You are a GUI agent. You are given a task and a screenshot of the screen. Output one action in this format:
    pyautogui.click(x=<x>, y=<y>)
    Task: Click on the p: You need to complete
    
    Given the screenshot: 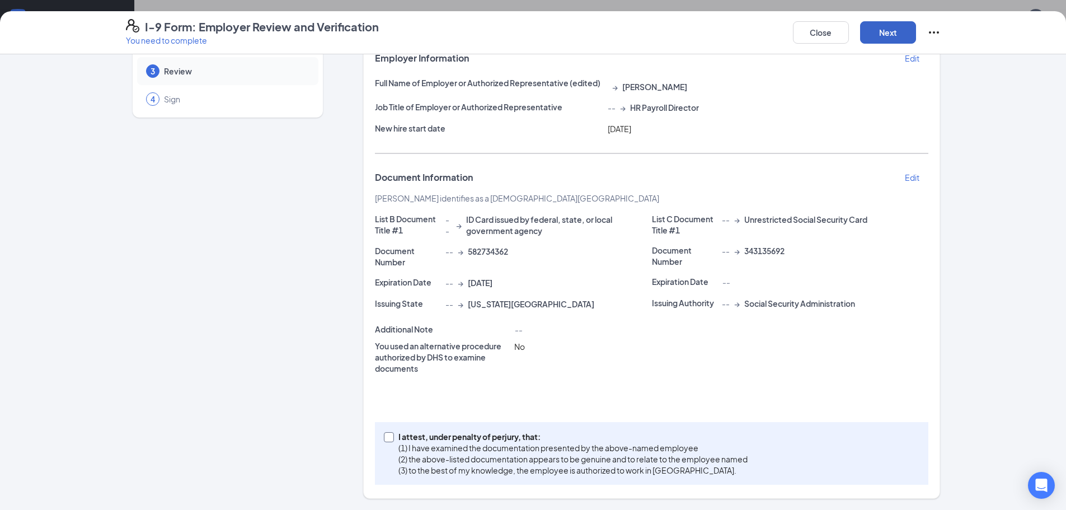 What is the action you would take?
    pyautogui.click(x=252, y=40)
    